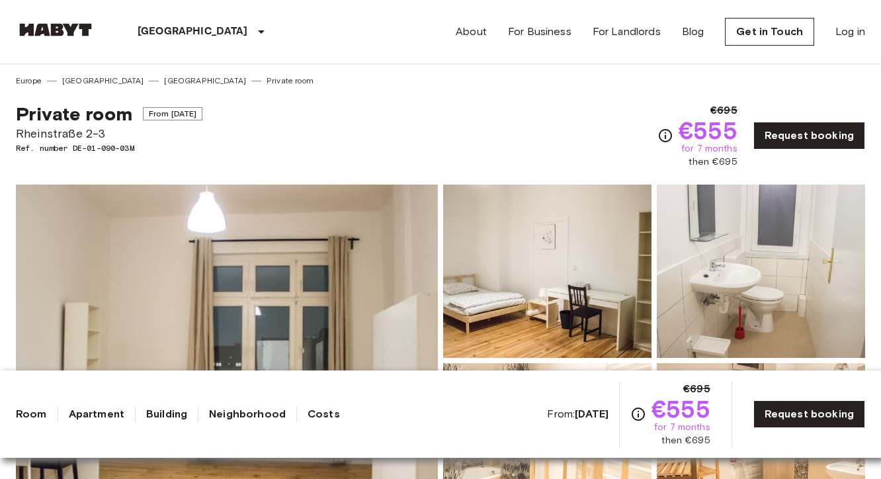 Image resolution: width=881 pixels, height=479 pixels. I want to click on img: Habyt, so click(56, 30).